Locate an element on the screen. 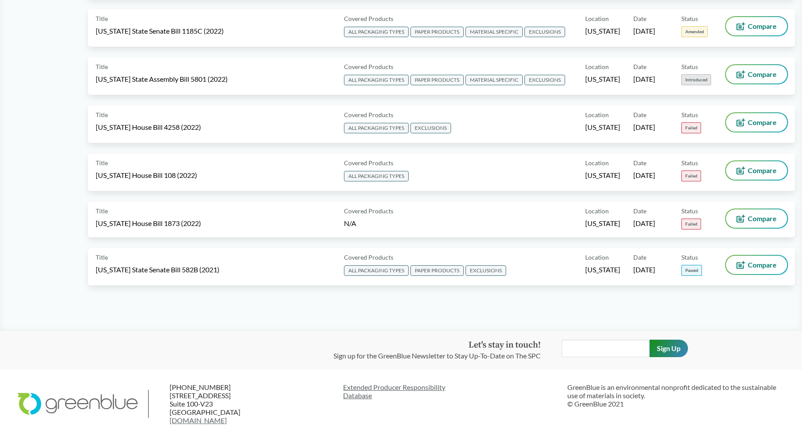 Image resolution: width=802 pixels, height=438 pixels. strong: Let's stay in touch! is located at coordinates (504, 345).